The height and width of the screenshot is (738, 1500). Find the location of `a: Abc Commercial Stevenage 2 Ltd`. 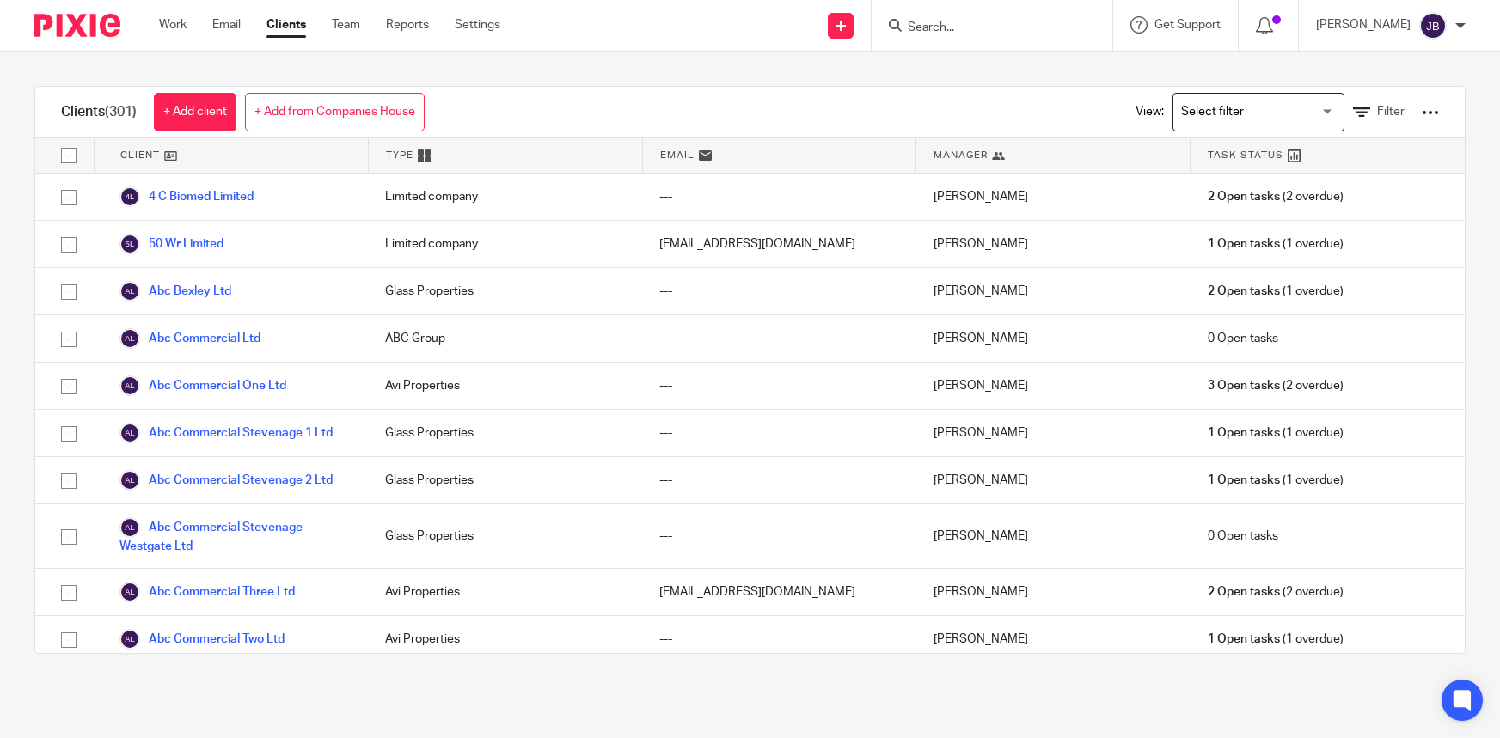

a: Abc Commercial Stevenage 2 Ltd is located at coordinates (226, 481).